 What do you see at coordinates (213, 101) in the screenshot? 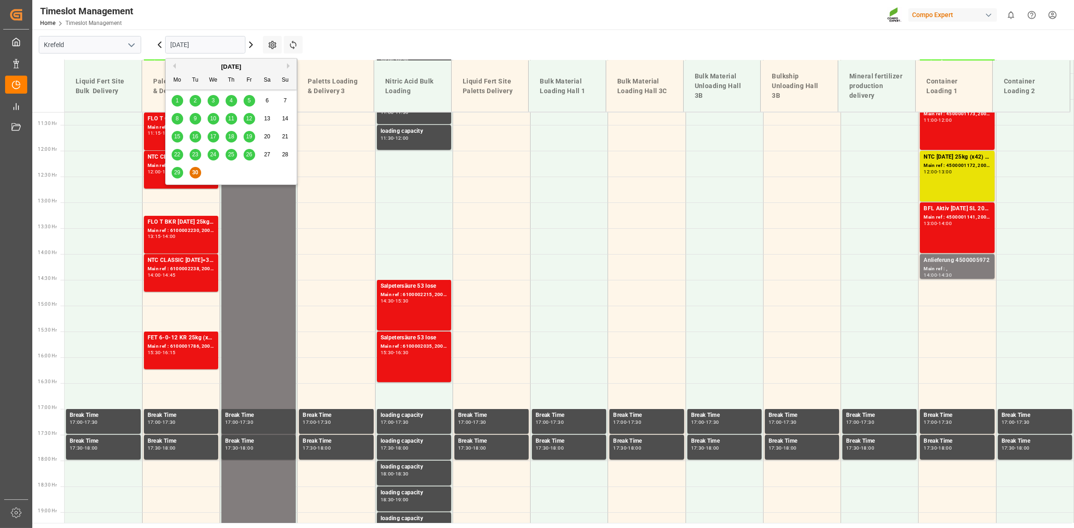
I see `div: Choose Wednesday, September 3rd, 2025` at bounding box center [213, 101].